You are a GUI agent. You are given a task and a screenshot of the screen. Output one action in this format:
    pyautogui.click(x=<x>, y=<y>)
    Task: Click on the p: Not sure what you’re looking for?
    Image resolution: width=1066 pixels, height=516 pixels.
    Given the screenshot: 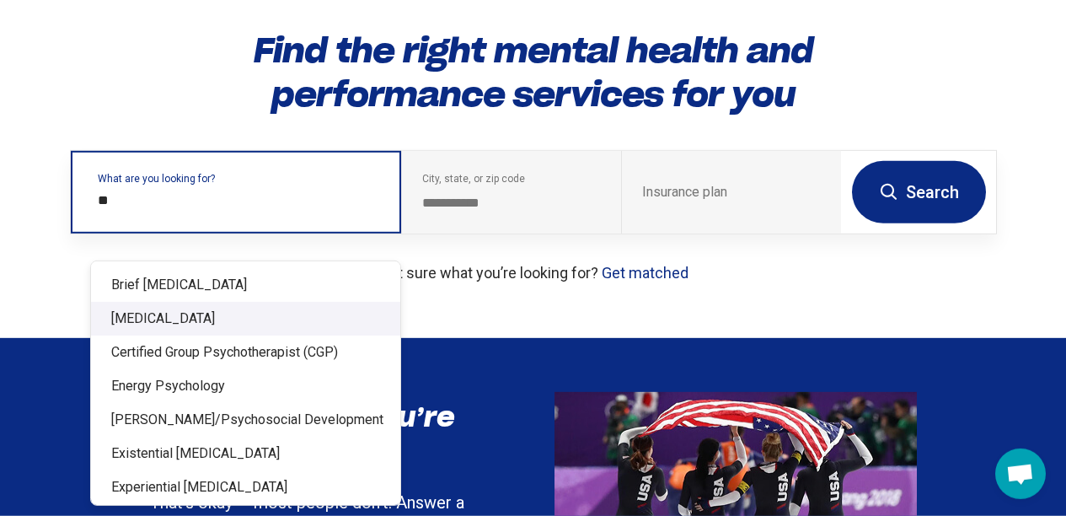 What is the action you would take?
    pyautogui.click(x=533, y=272)
    